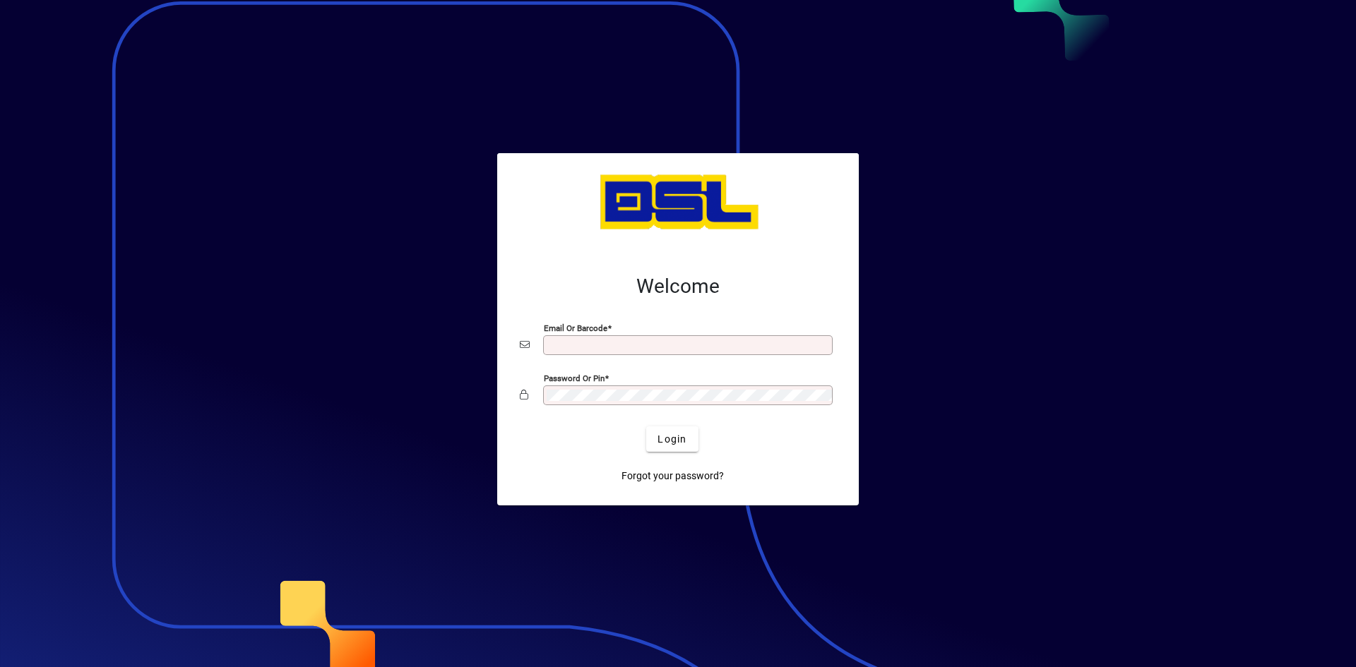  I want to click on mat-label: Email or Barcode, so click(575, 328).